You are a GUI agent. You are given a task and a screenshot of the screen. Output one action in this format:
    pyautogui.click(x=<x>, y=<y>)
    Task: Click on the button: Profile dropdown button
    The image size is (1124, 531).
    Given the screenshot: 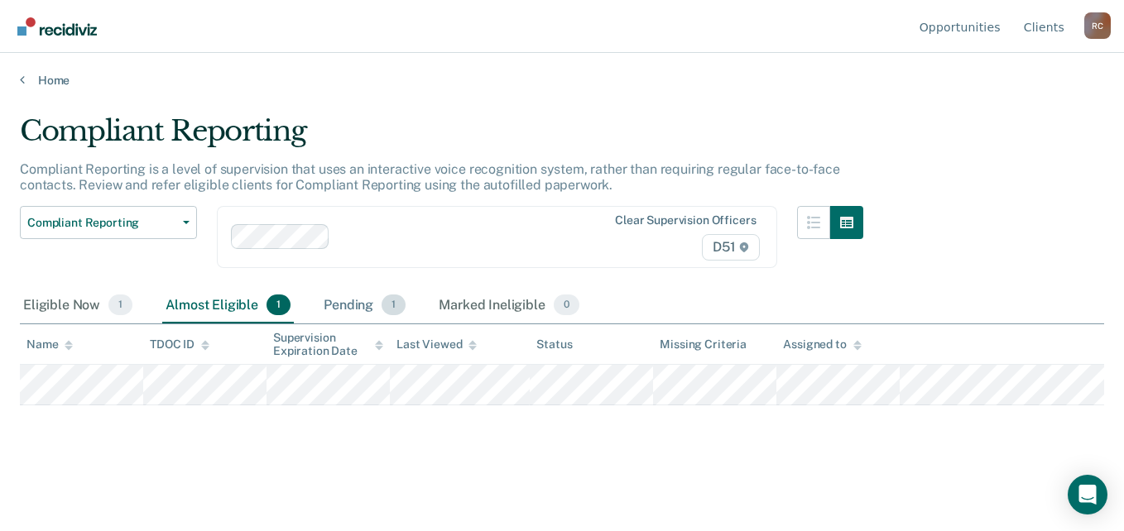 What is the action you would take?
    pyautogui.click(x=1098, y=26)
    